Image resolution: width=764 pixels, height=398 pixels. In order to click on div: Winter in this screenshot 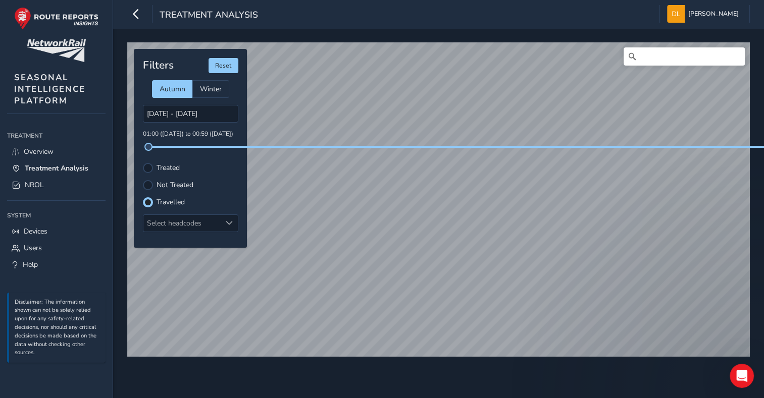, I will do `click(211, 89)`.